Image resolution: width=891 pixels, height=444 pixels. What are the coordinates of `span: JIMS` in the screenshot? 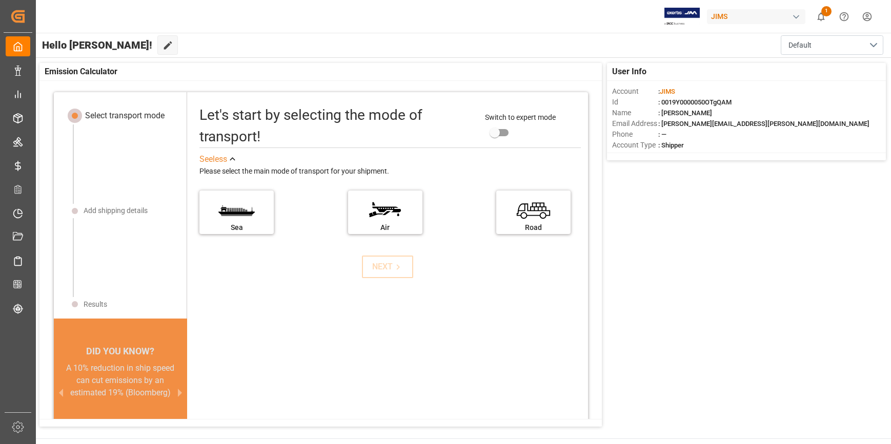 It's located at (667, 91).